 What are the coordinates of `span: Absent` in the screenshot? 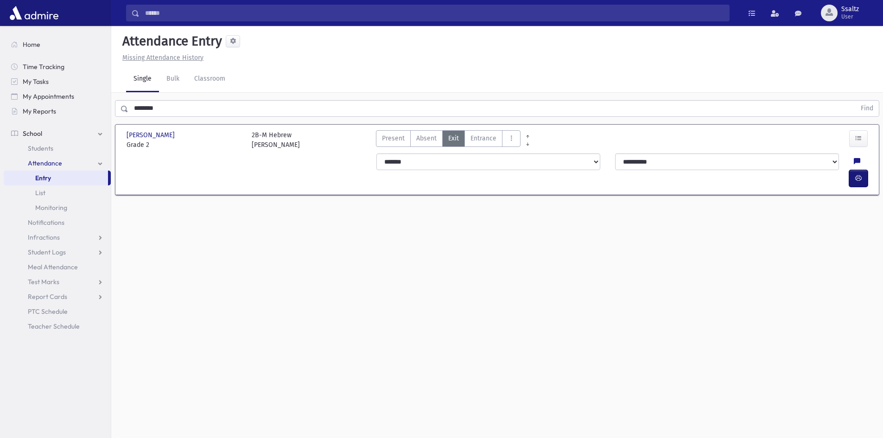 It's located at (426, 138).